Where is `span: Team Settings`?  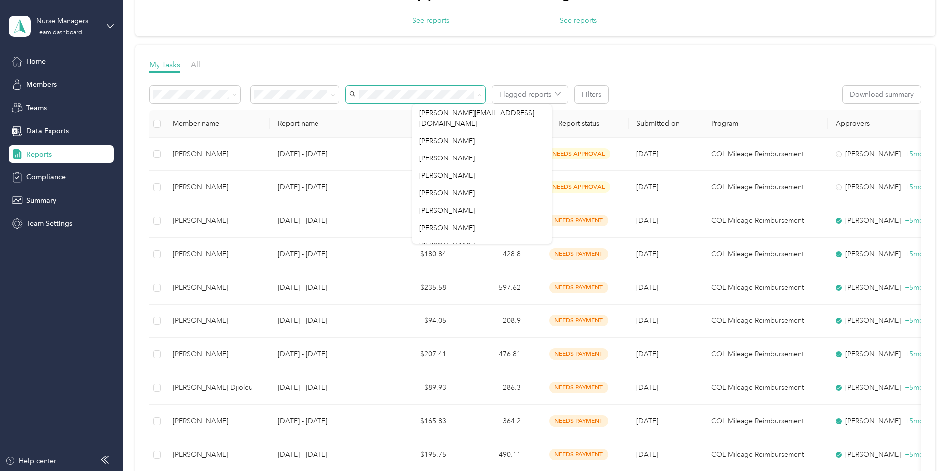
span: Team Settings is located at coordinates (49, 223).